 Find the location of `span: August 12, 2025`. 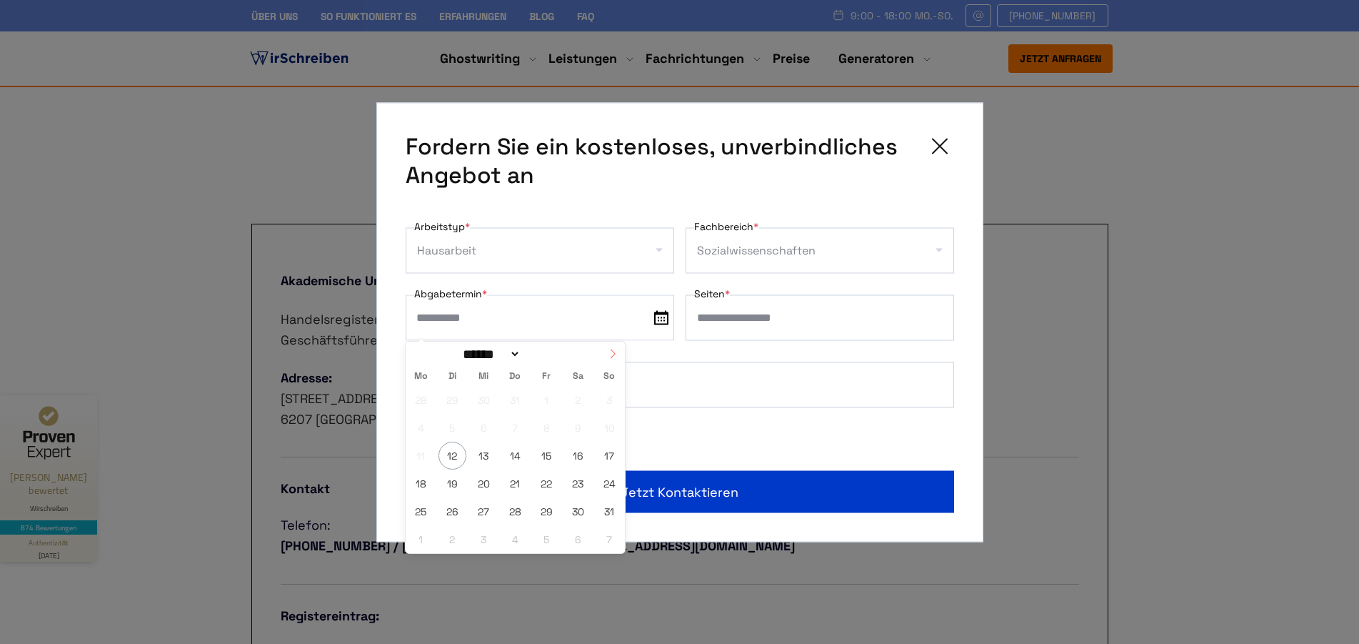

span: August 12, 2025 is located at coordinates (452, 455).